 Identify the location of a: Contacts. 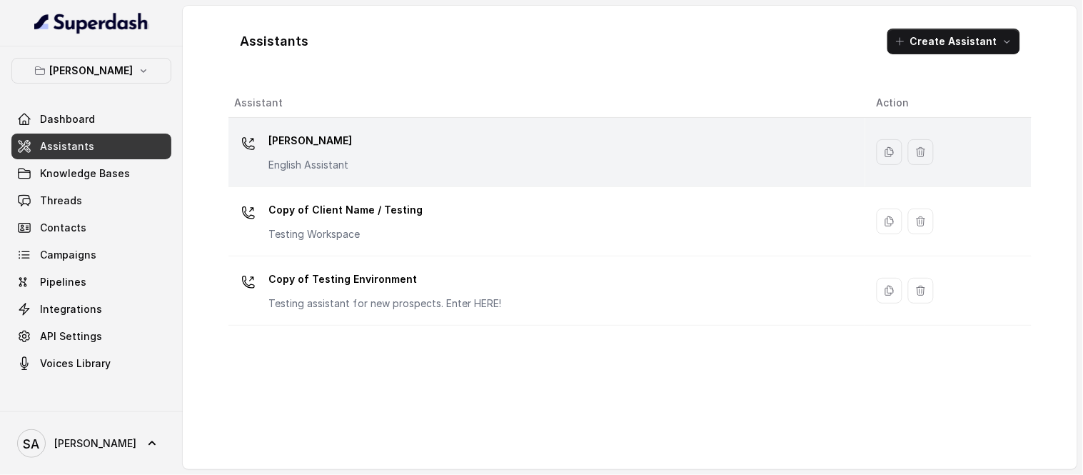
(91, 228).